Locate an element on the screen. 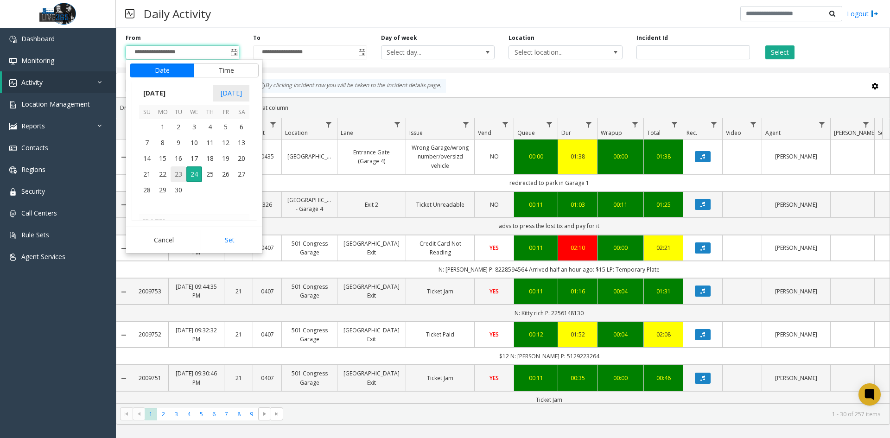  a: Logout is located at coordinates (863, 13).